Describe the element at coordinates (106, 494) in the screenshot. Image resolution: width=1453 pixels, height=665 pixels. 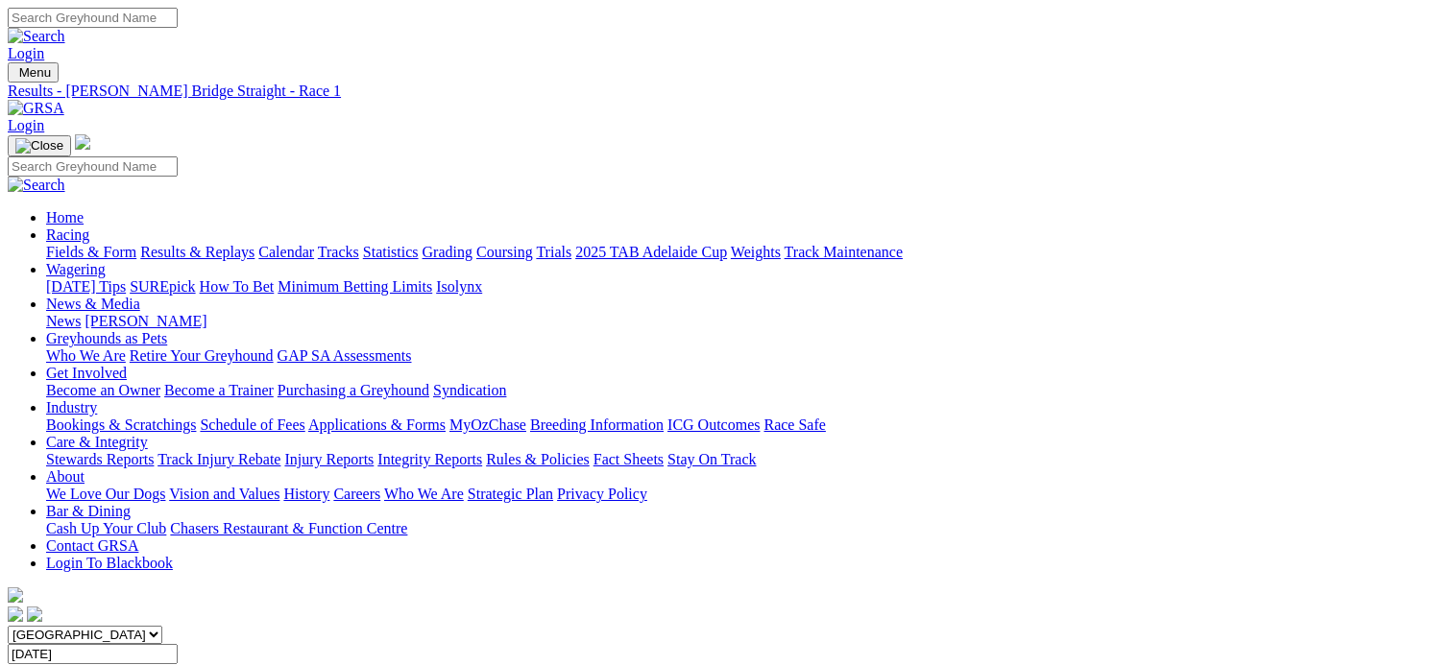
I see `a: We Love Our Dogs` at that location.